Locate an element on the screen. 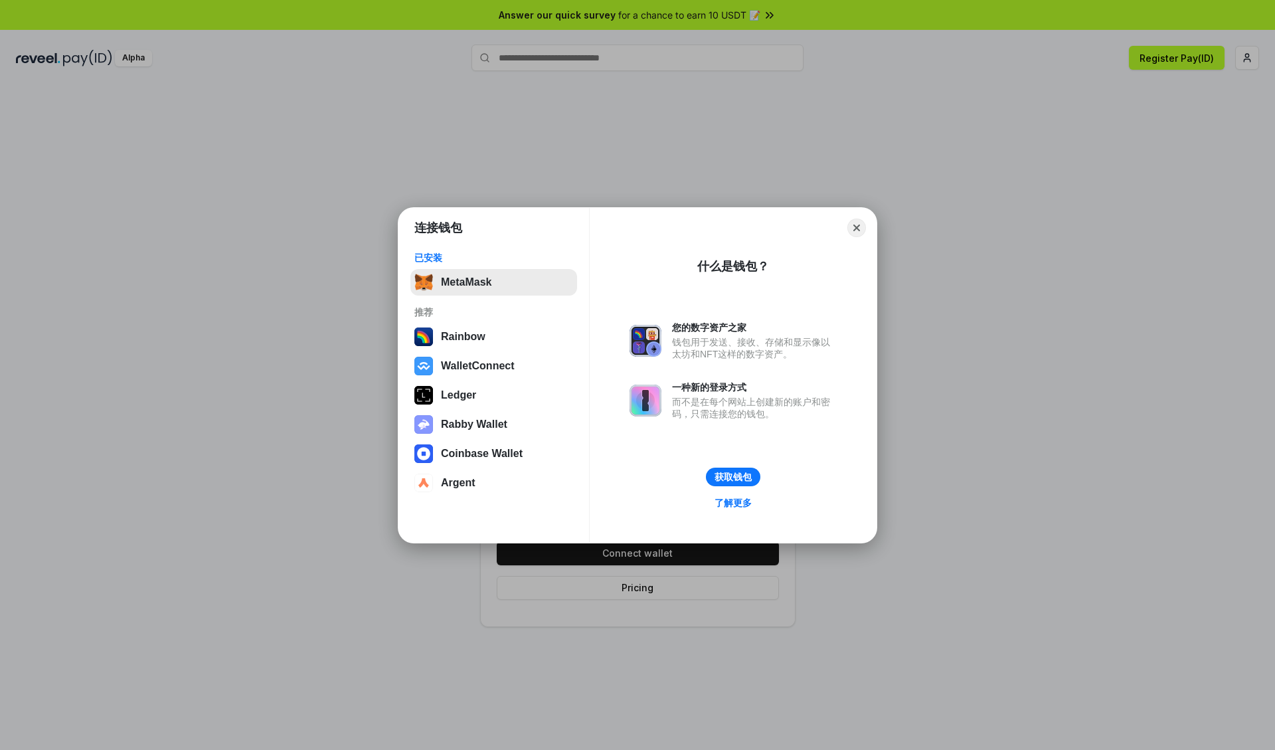  div: 了解更多 is located at coordinates (733, 503).